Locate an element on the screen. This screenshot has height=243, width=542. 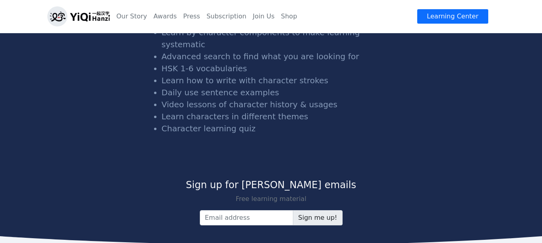
li: Learn how to write with character strokes is located at coordinates (271, 81).